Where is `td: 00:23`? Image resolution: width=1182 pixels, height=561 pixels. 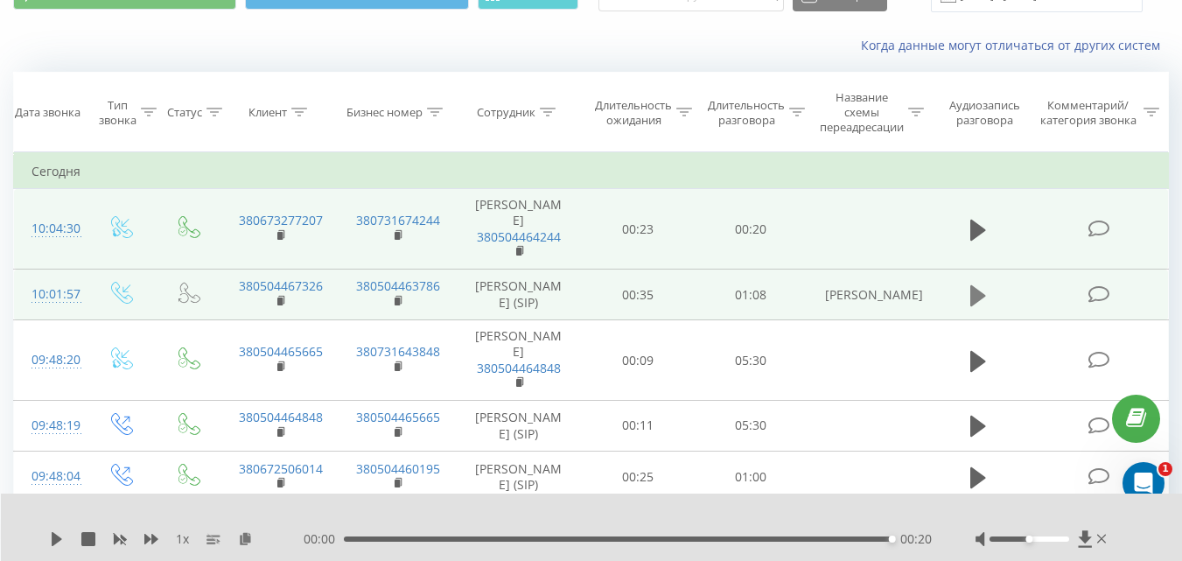 td: 00:23 is located at coordinates (638, 229).